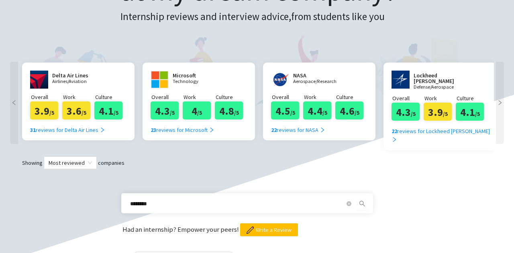 The image size is (514, 253). Describe the element at coordinates (362, 204) in the screenshot. I see `button: search` at that location.